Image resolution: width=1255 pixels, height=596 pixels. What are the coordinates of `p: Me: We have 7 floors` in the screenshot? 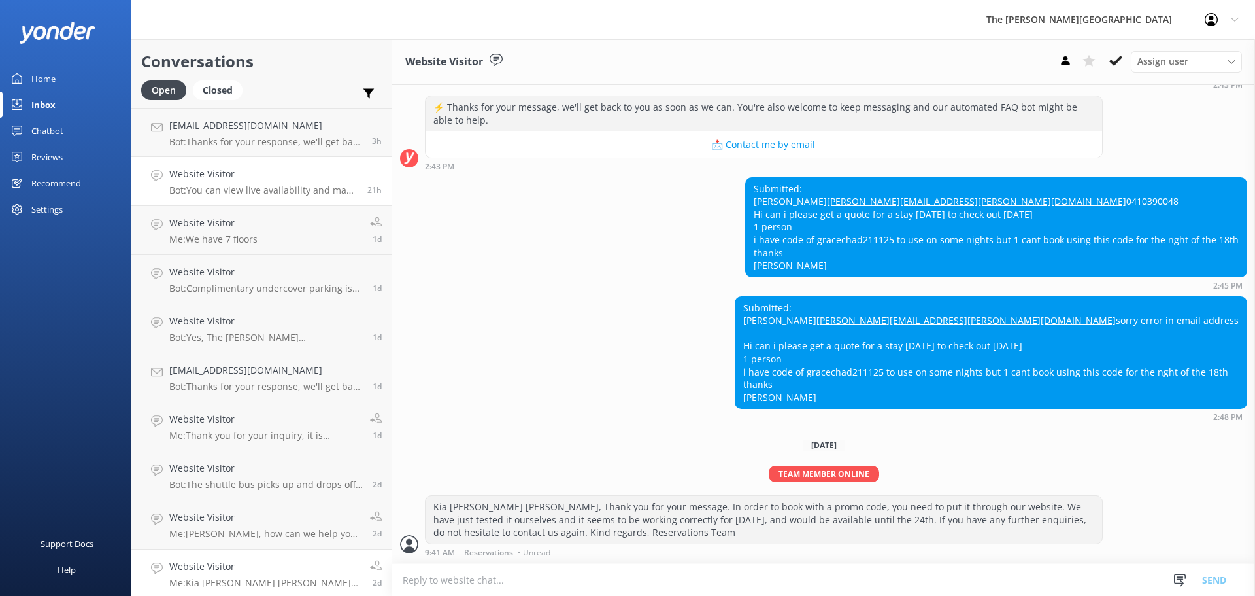 It's located at (213, 239).